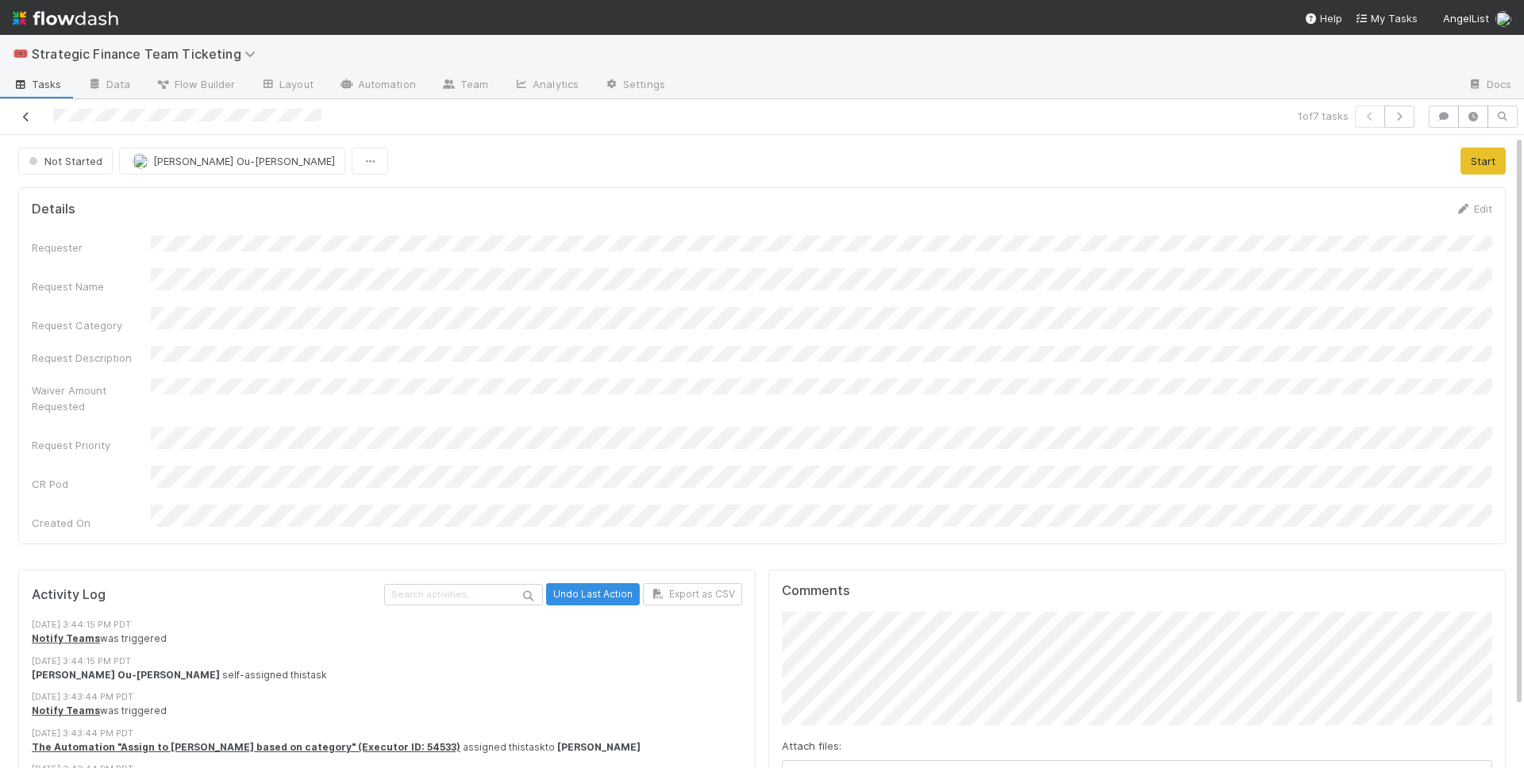 Image resolution: width=1524 pixels, height=768 pixels. I want to click on div: Waiver Amount Requested, so click(91, 398).